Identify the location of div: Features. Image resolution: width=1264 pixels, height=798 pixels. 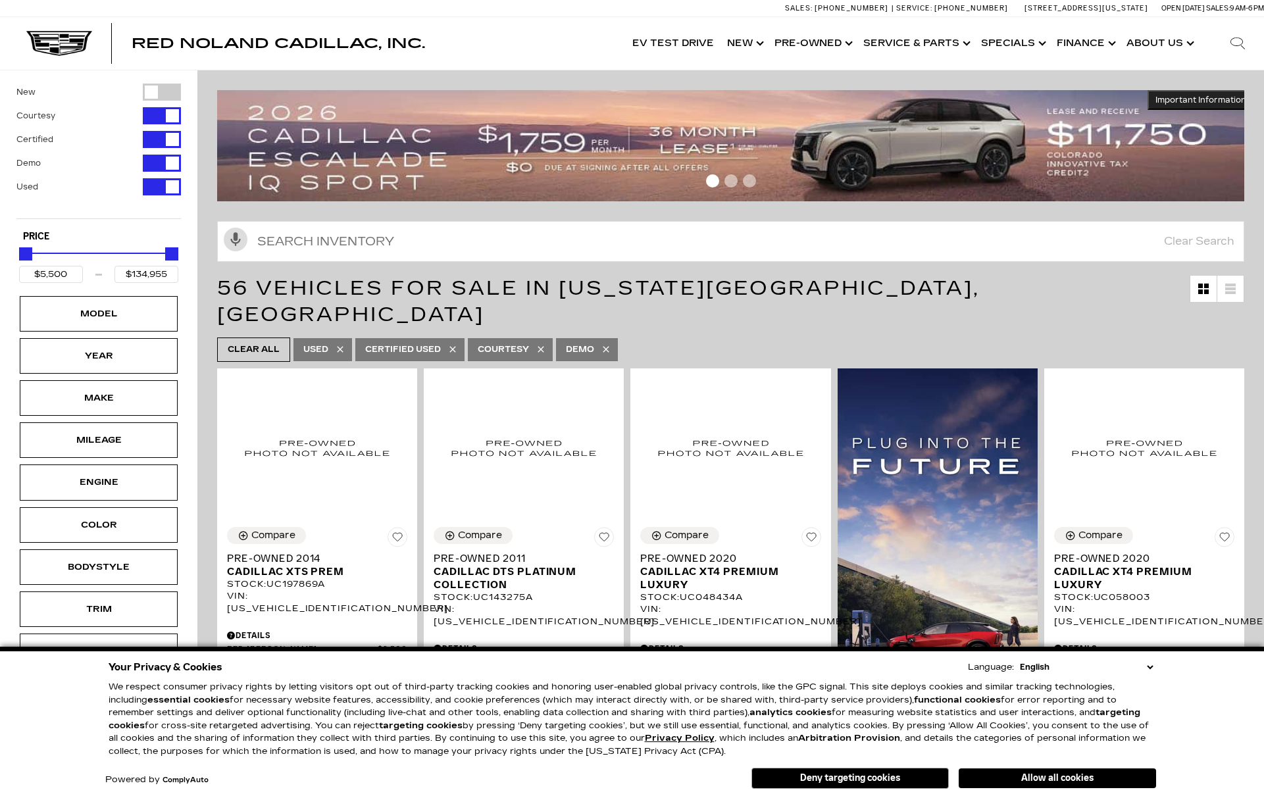
(99, 651).